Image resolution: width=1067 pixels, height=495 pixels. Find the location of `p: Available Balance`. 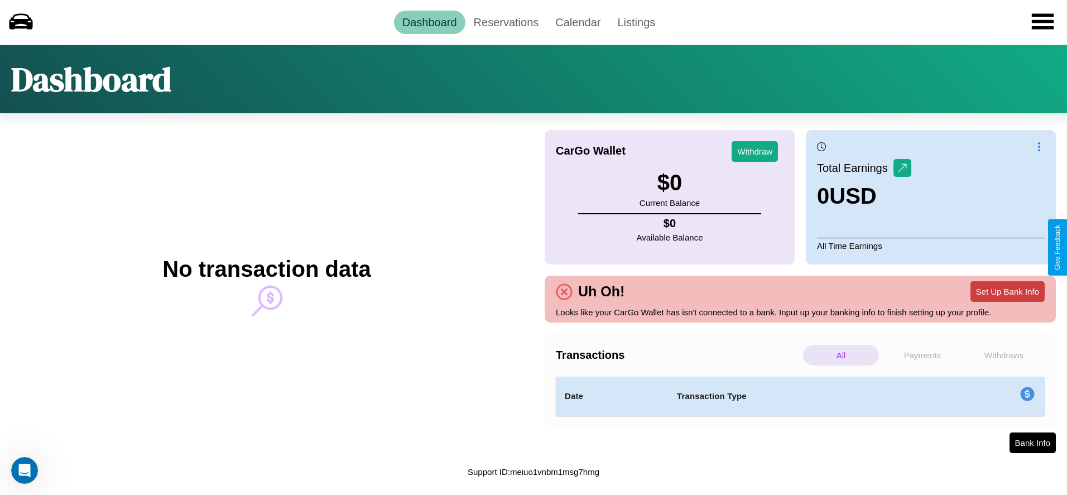

p: Available Balance is located at coordinates (670, 237).